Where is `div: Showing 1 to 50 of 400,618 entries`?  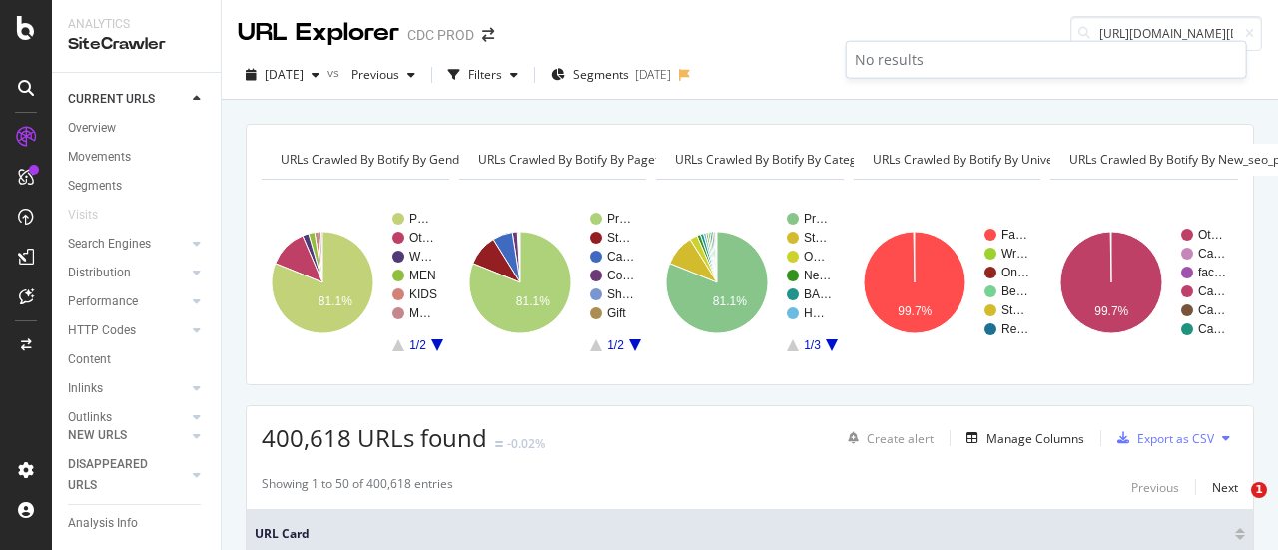 div: Showing 1 to 50 of 400,618 entries is located at coordinates (357, 487).